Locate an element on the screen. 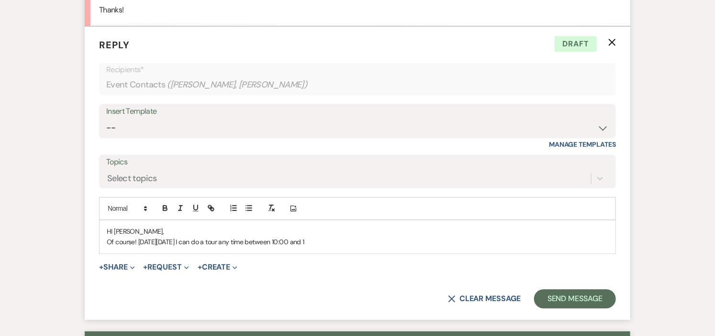 This screenshot has height=336, width=715. p: Recipients* is located at coordinates (357, 70).